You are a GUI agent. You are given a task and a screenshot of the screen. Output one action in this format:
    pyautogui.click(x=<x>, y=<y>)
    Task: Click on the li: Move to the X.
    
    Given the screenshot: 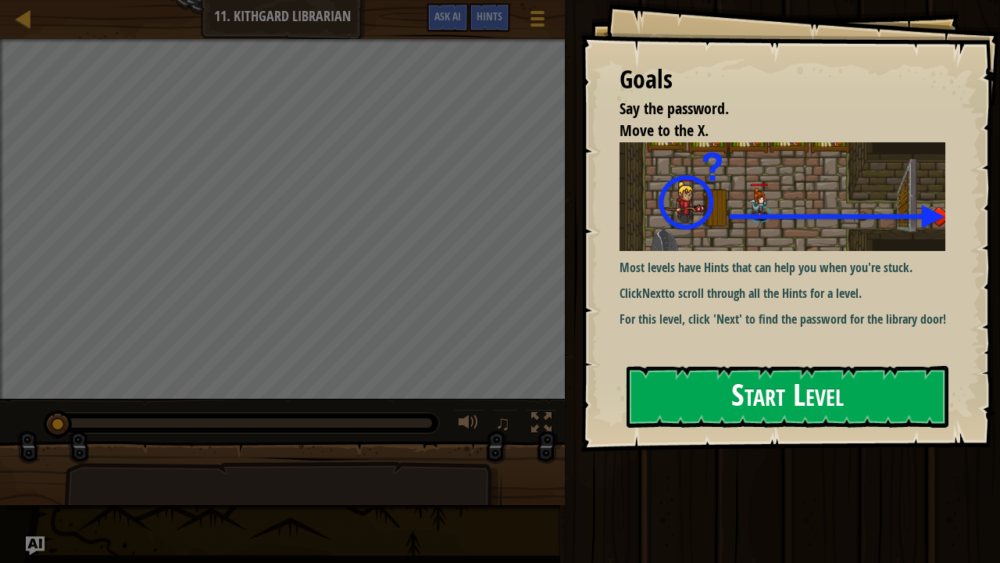 What is the action you would take?
    pyautogui.click(x=770, y=130)
    